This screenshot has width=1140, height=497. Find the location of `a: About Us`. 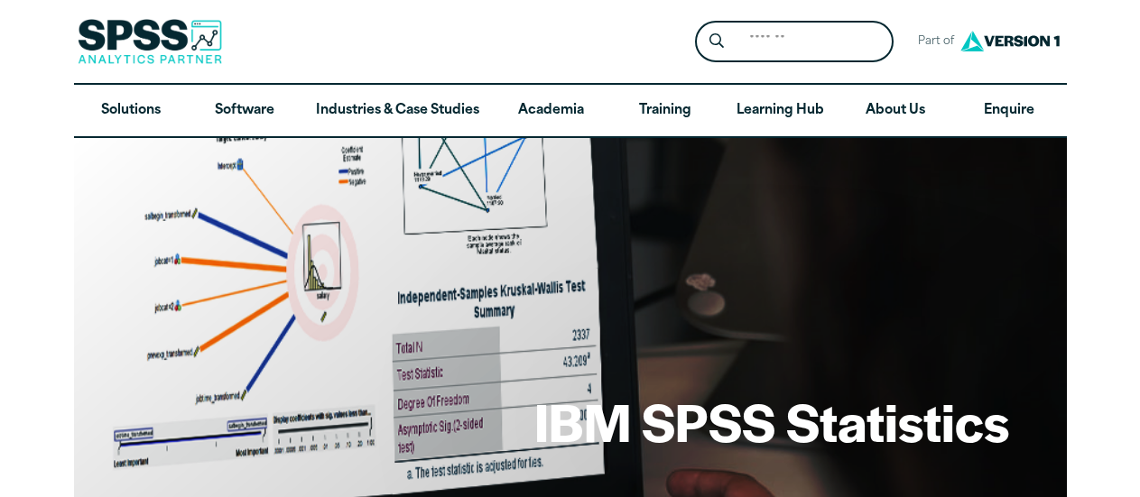

a: About Us is located at coordinates (895, 111).